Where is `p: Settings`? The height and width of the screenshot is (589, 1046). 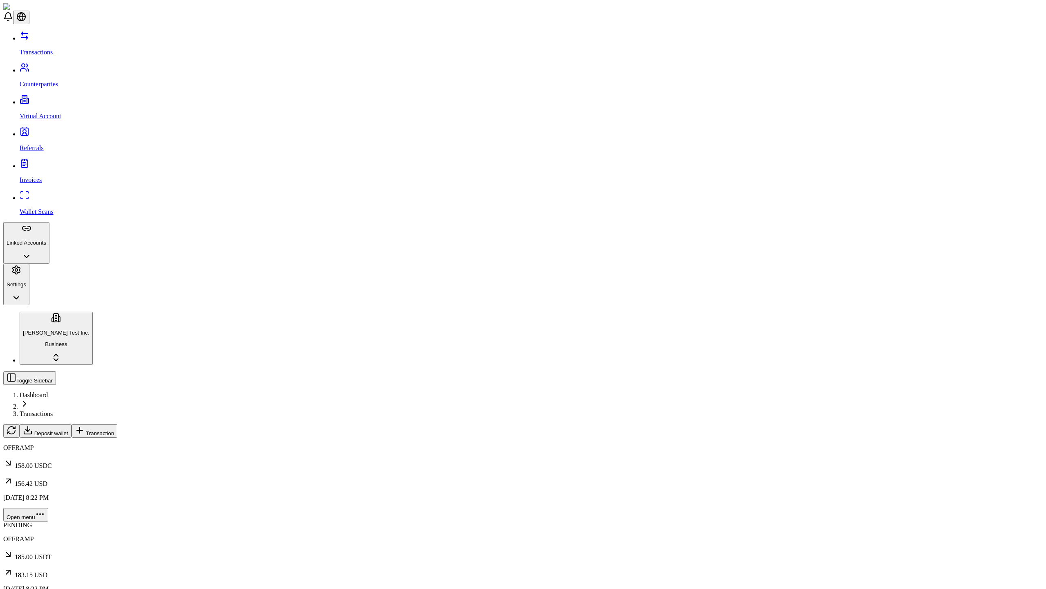
p: Settings is located at coordinates (16, 284).